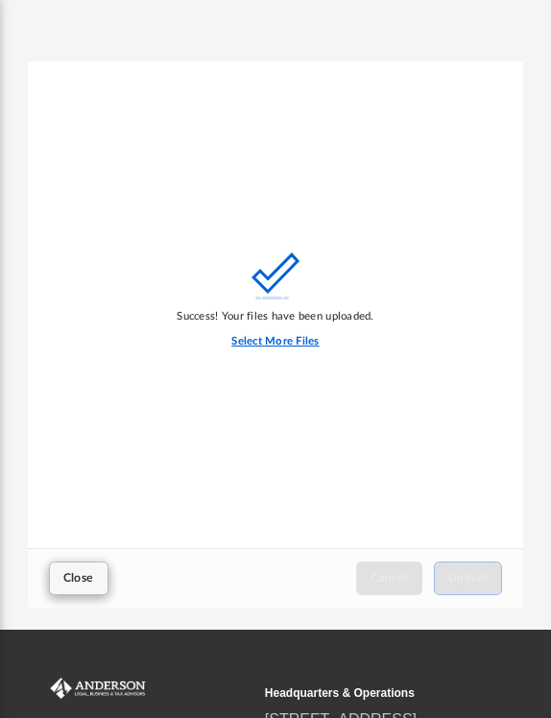 Image resolution: width=551 pixels, height=718 pixels. I want to click on span: Cancel, so click(390, 578).